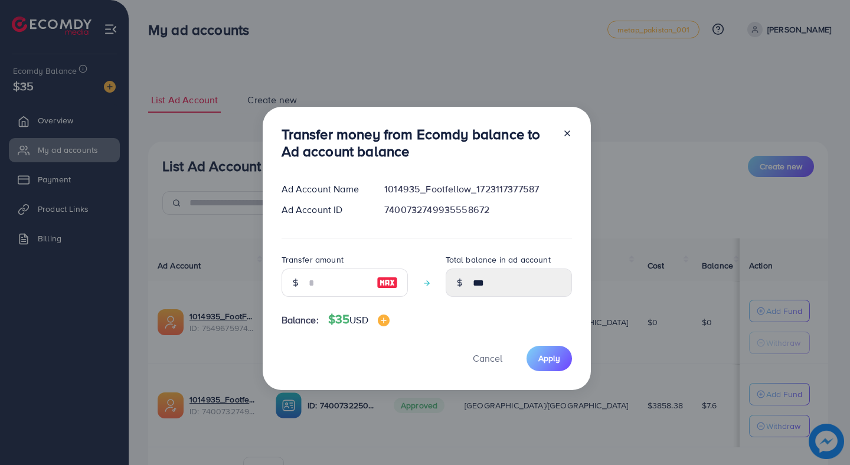  Describe the element at coordinates (487, 358) in the screenshot. I see `button: Cancel` at that location.